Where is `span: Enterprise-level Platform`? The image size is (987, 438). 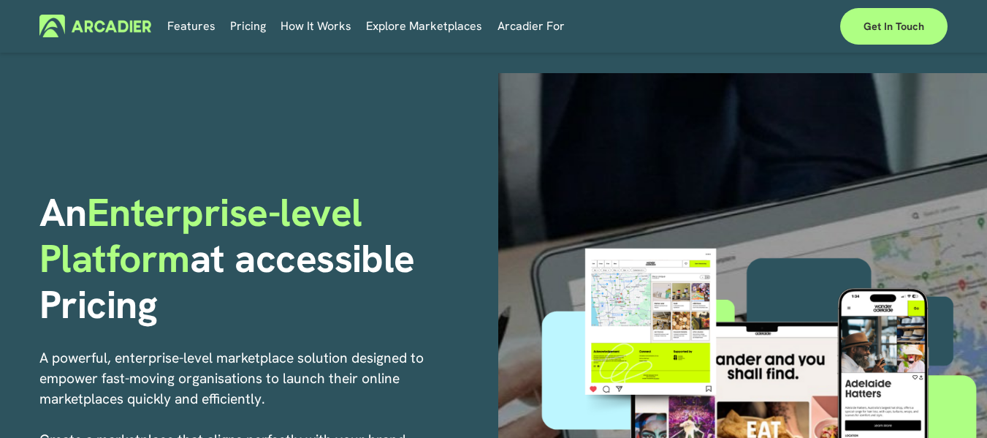 span: Enterprise-level Platform is located at coordinates (205, 235).